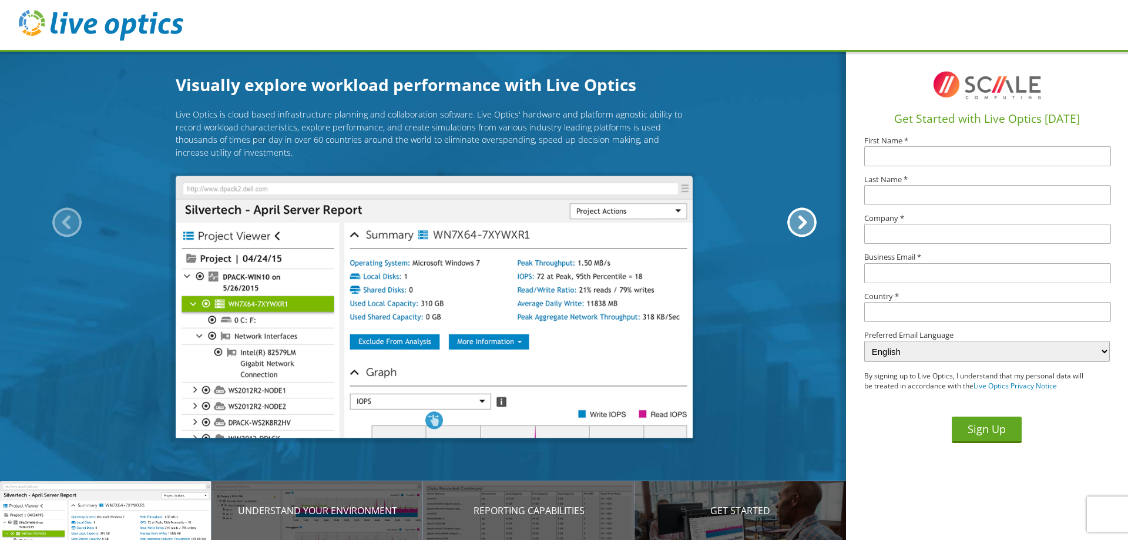  What do you see at coordinates (101, 25) in the screenshot?
I see `img: live_optics_svg.svg` at bounding box center [101, 25].